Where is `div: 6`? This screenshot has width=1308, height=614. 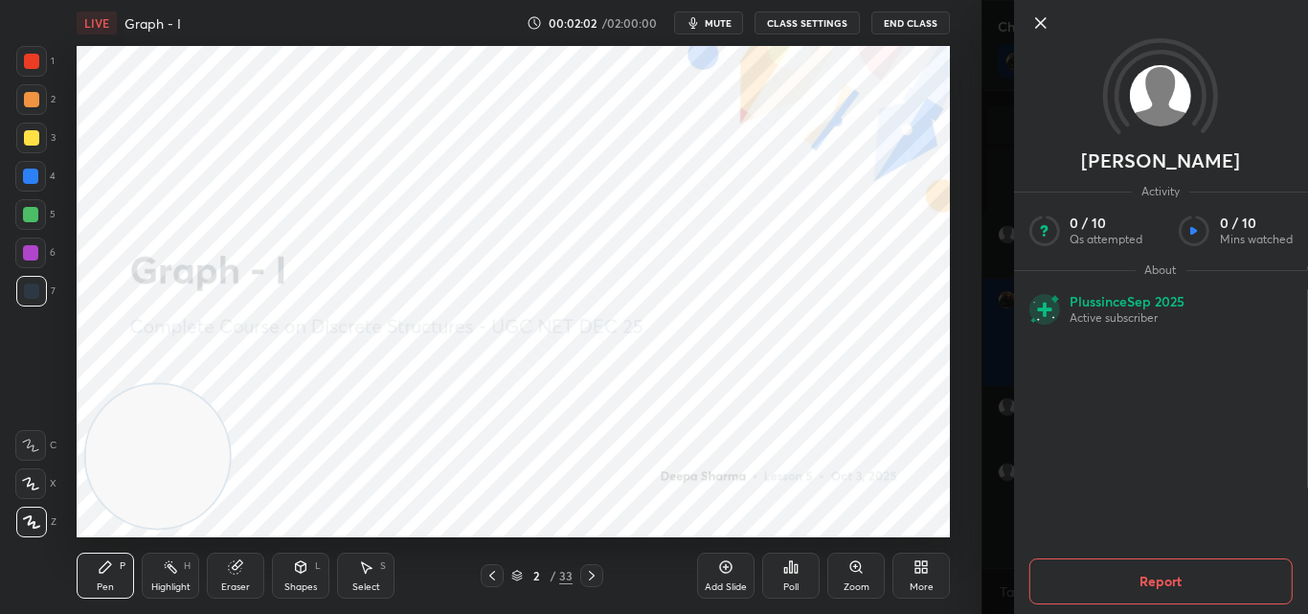 div: 6 is located at coordinates (35, 253).